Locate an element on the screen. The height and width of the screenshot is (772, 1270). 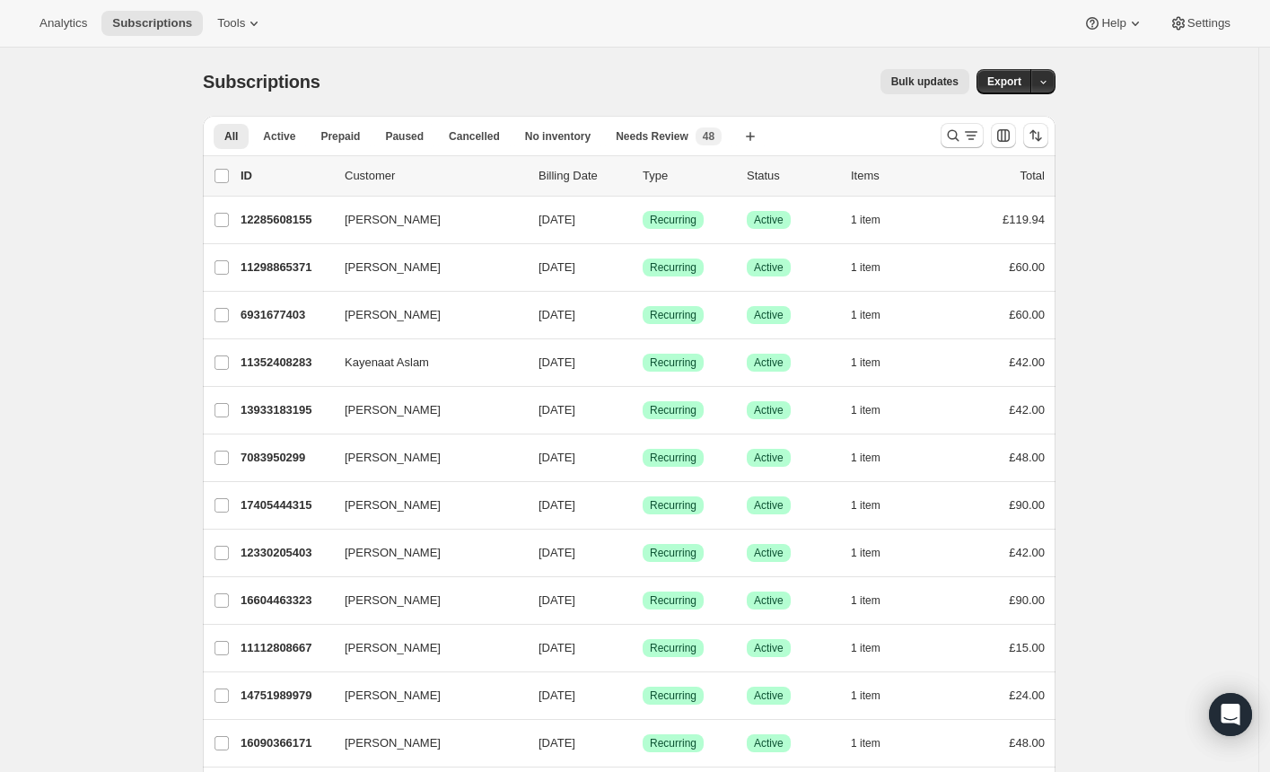
p: 6931677403 is located at coordinates (285, 315).